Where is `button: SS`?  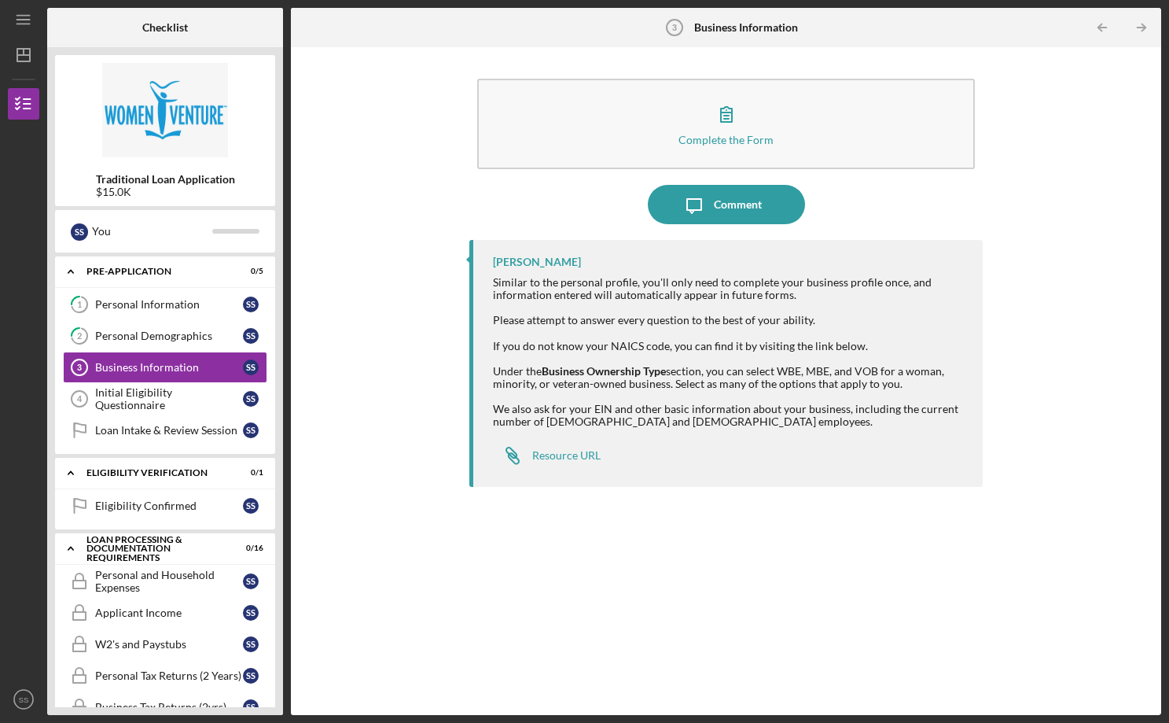 button: SS is located at coordinates (24, 699).